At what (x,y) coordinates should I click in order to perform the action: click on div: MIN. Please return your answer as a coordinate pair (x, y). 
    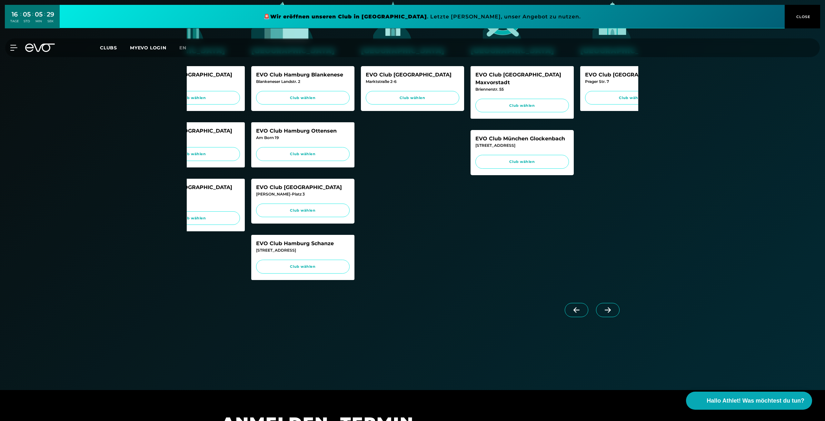
    Looking at the image, I should click on (39, 21).